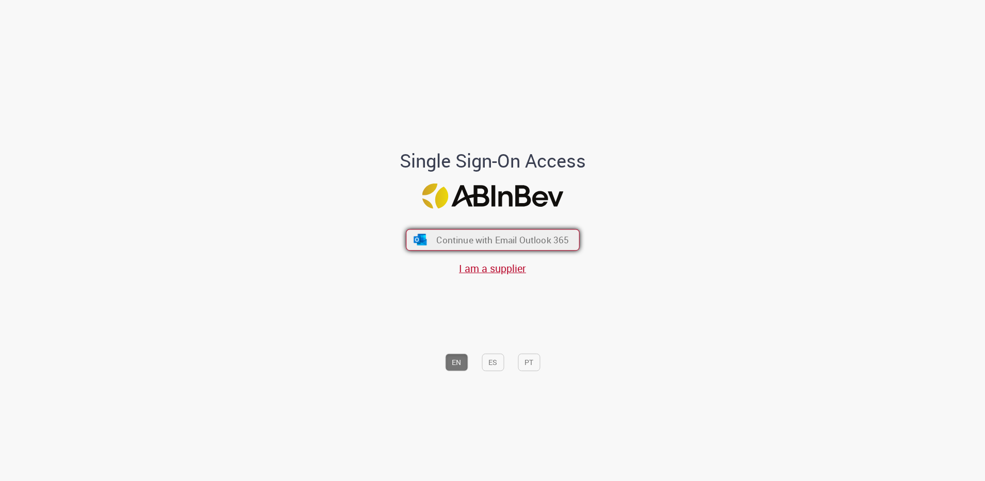  What do you see at coordinates (492, 362) in the screenshot?
I see `button: ES` at bounding box center [492, 362].